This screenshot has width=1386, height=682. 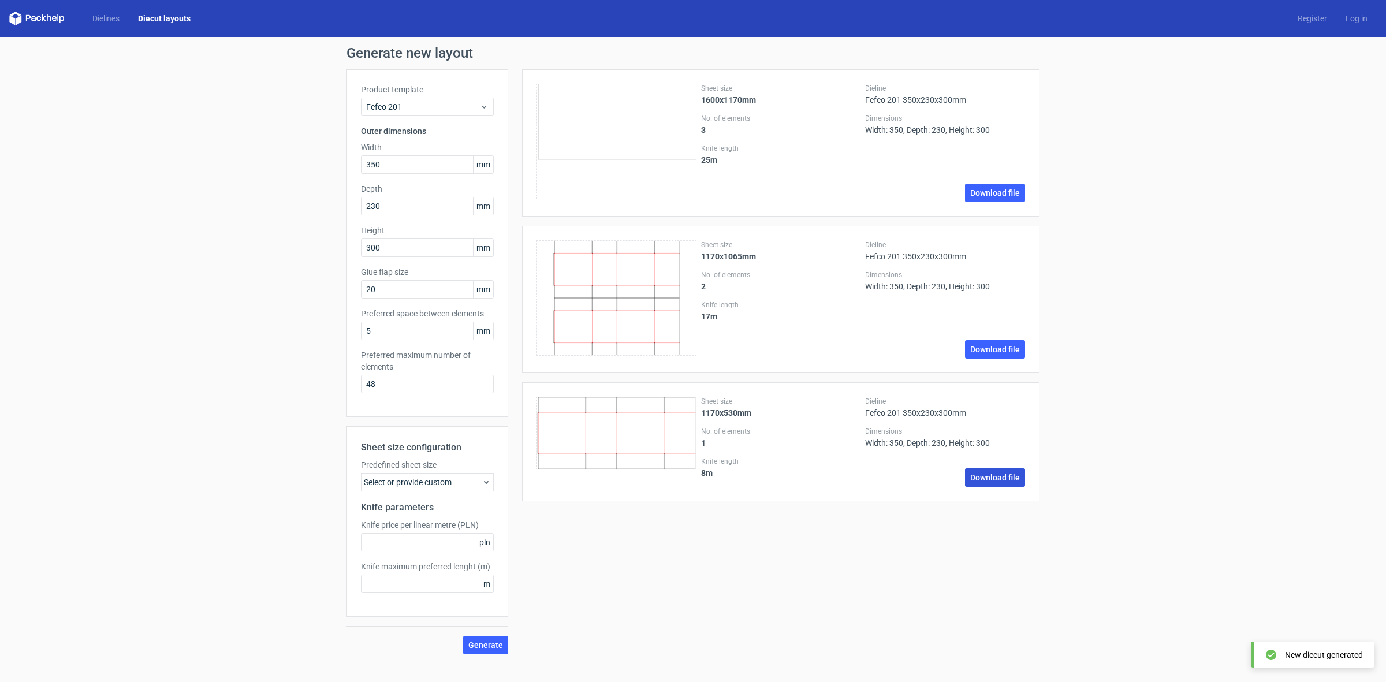 I want to click on a: Diecut layouts, so click(x=164, y=18).